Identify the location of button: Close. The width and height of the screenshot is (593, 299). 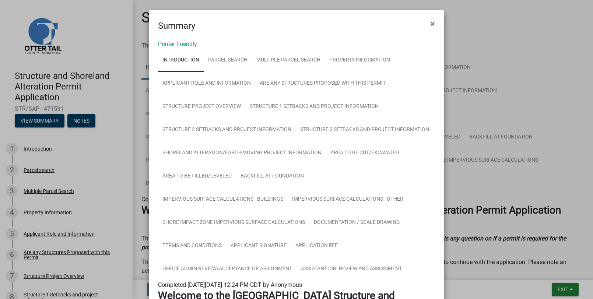
(432, 24).